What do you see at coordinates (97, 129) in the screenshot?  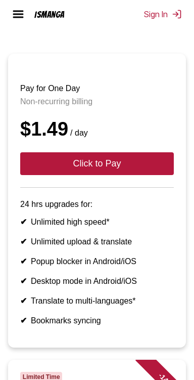 I see `div: $1.49` at bounding box center [97, 129].